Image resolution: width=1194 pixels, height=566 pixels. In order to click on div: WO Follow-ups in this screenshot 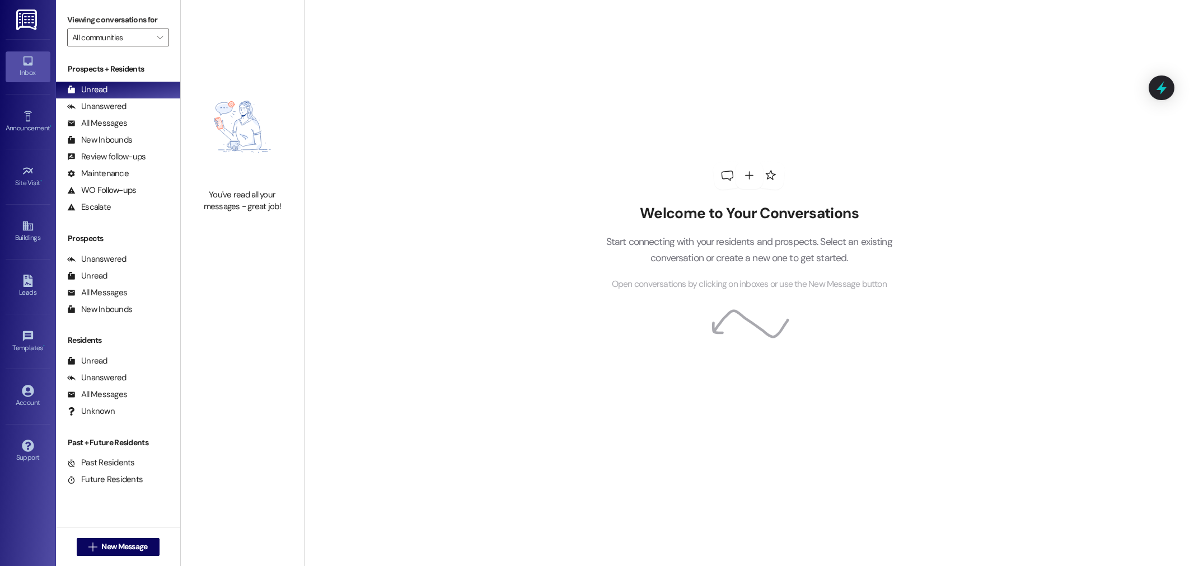, I will do `click(101, 190)`.